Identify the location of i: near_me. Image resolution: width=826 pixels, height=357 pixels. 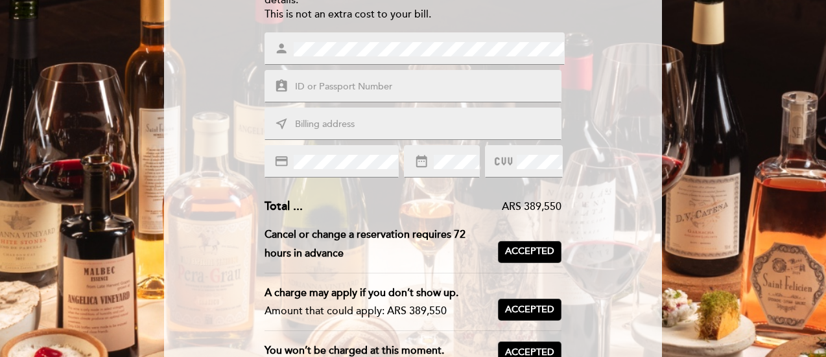
(281, 124).